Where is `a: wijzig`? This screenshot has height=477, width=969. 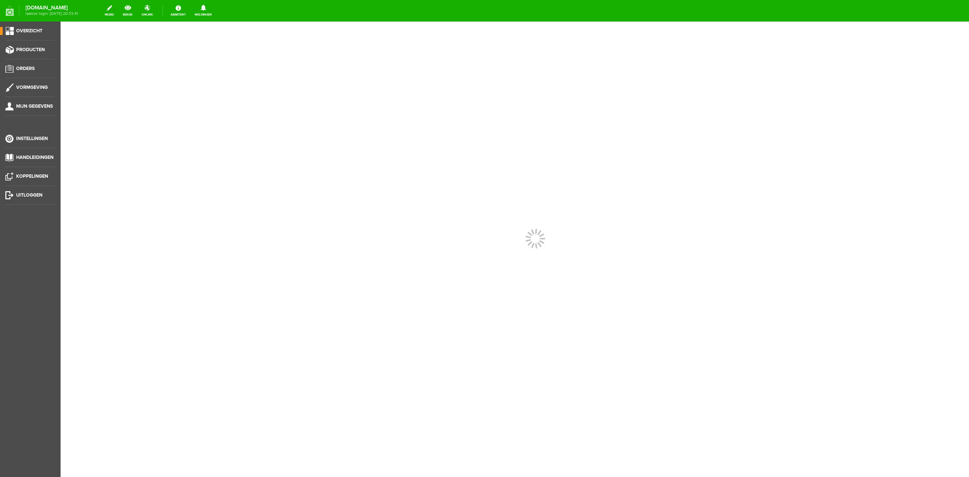
a: wijzig is located at coordinates (109, 11).